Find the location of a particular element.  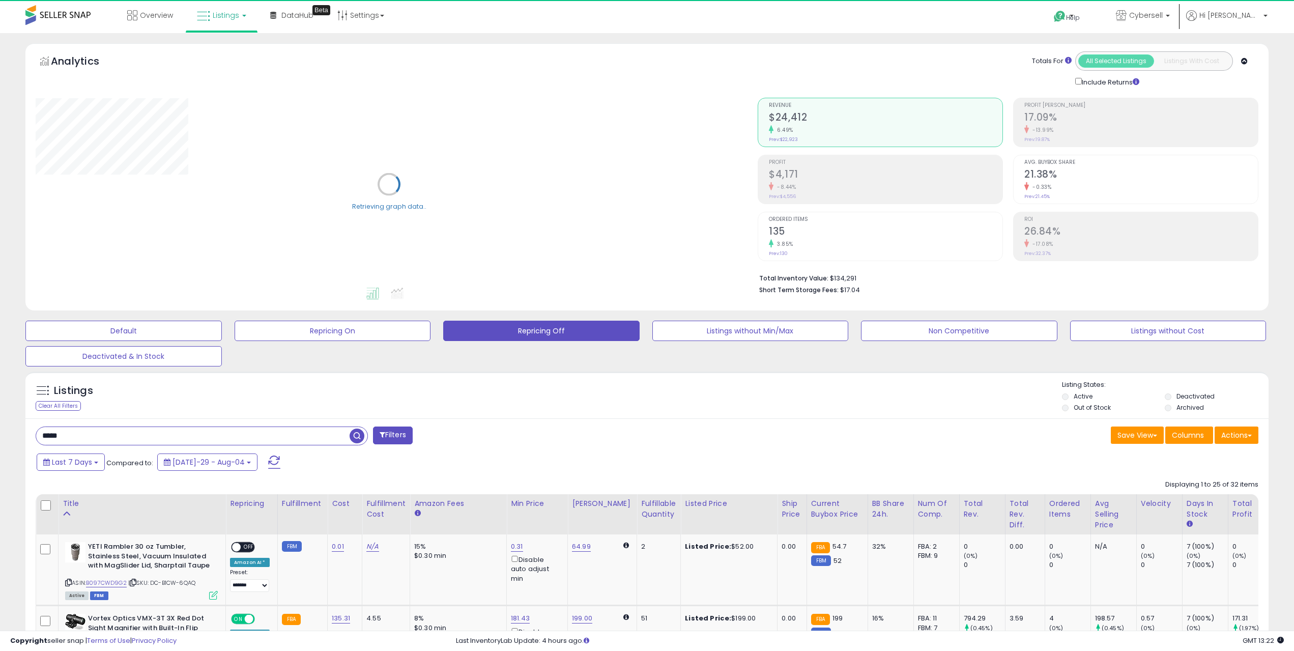

b: Listed Price: is located at coordinates (708, 618).